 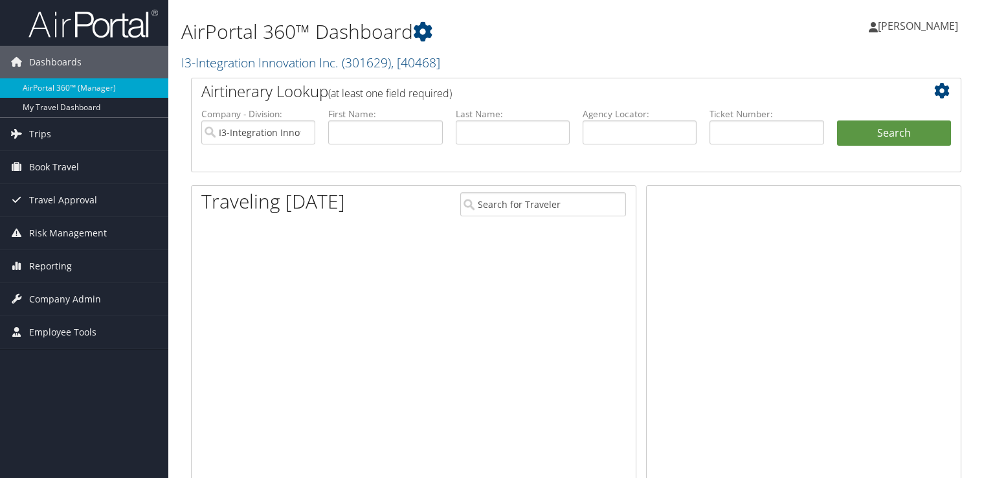 What do you see at coordinates (93, 23) in the screenshot?
I see `img: airportal-logo.png` at bounding box center [93, 23].